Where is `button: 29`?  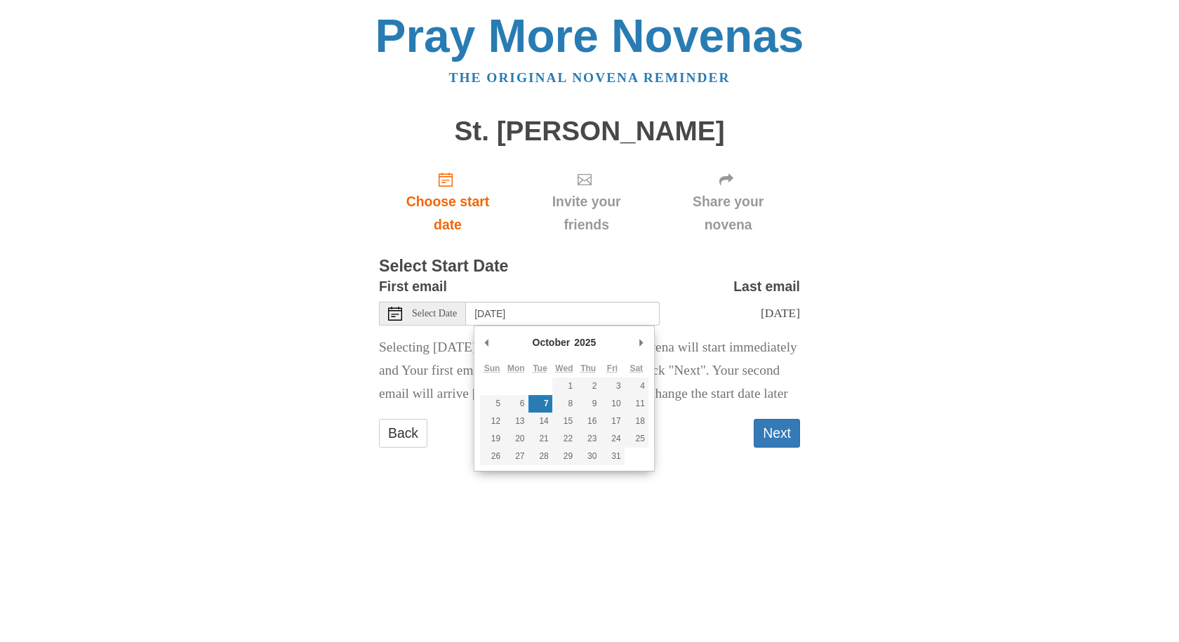
button: 29 is located at coordinates (564, 456).